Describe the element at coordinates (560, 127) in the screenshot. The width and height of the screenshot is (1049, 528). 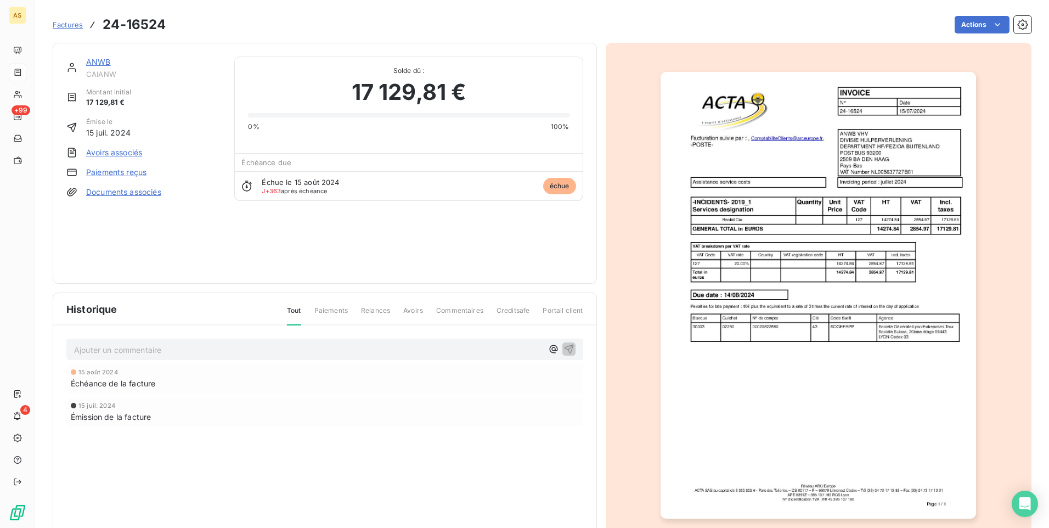
I see `span: 100%` at that location.